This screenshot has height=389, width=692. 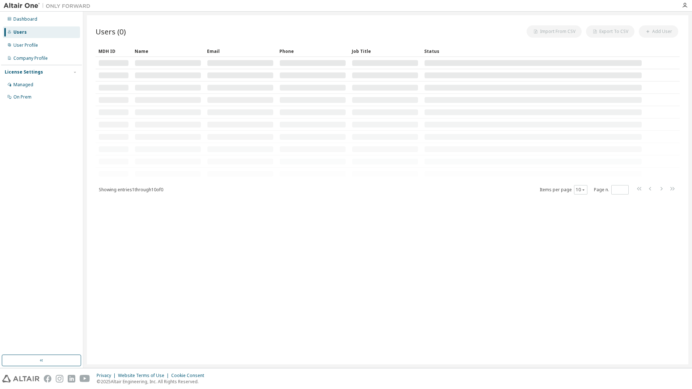 I want to click on div: Users, so click(x=20, y=32).